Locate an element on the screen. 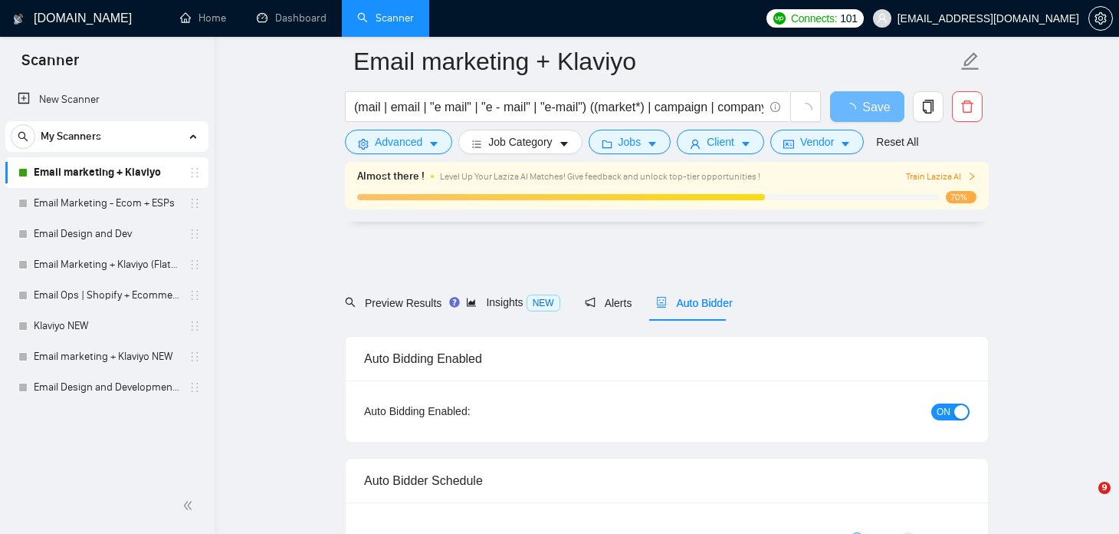  input: Search Freelance Jobs... is located at coordinates (559, 107).